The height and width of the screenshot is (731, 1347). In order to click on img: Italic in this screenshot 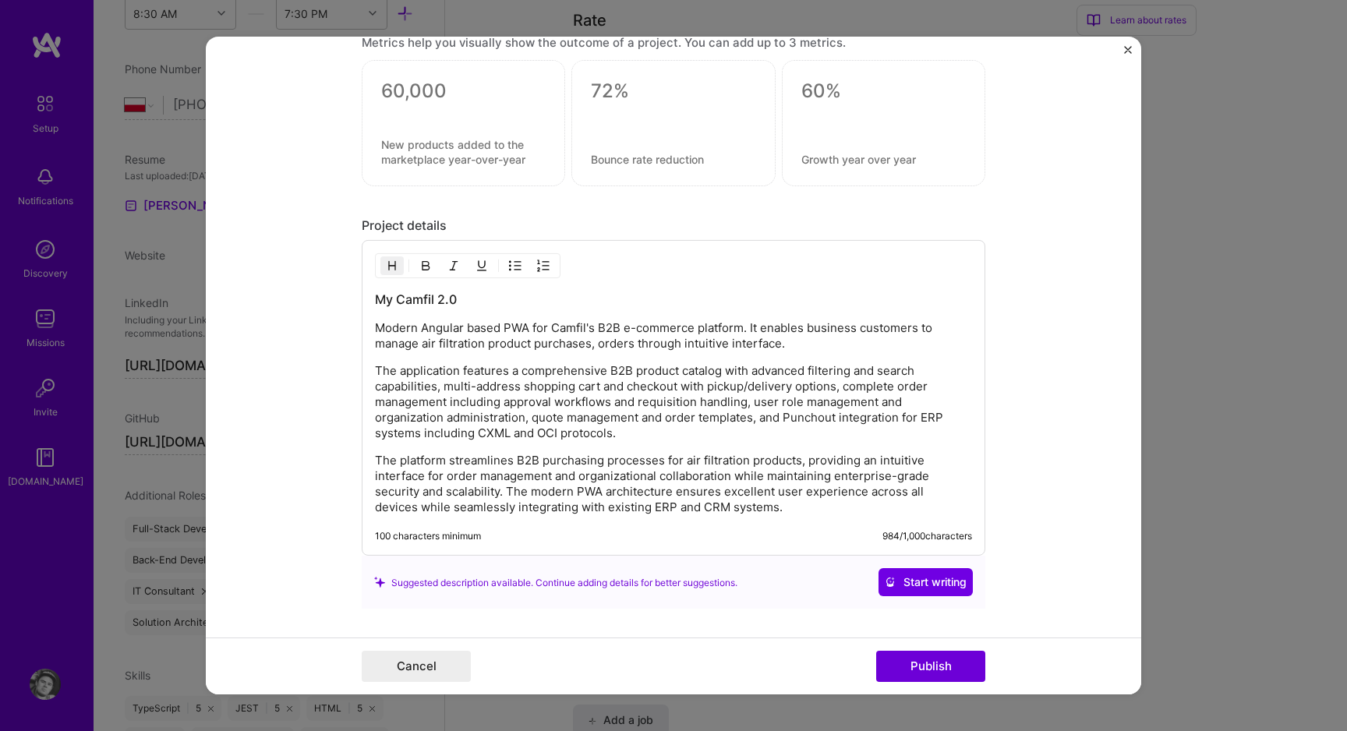, I will do `click(454, 266)`.